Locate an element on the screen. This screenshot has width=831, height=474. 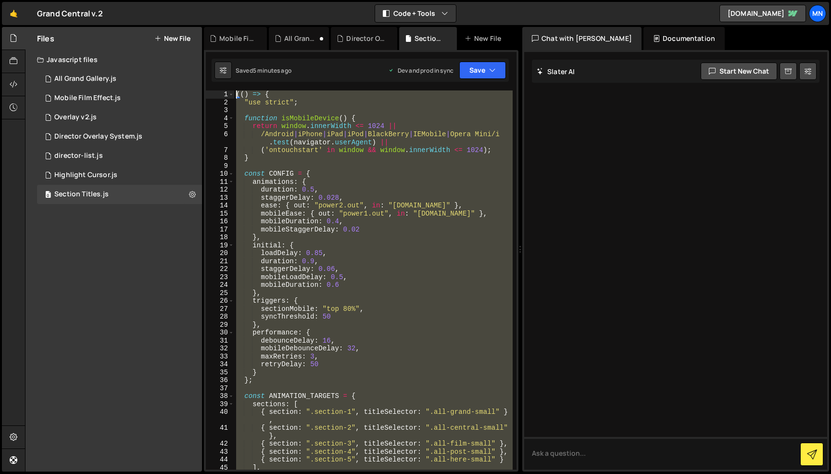
div: Javascript files is located at coordinates (114, 60).